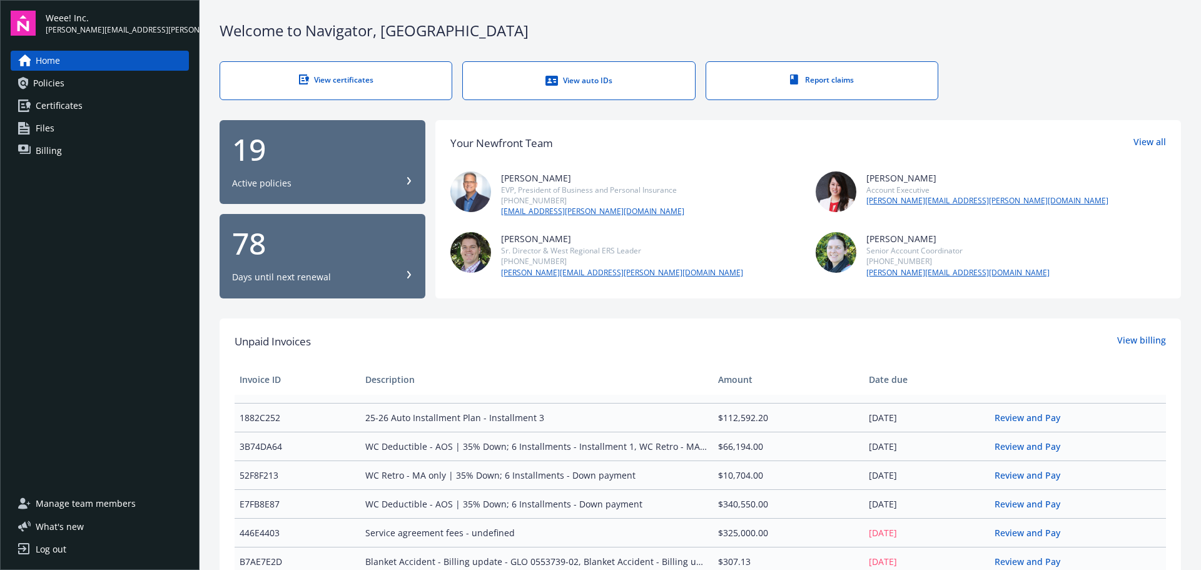  I want to click on a: Report claims, so click(822, 81).